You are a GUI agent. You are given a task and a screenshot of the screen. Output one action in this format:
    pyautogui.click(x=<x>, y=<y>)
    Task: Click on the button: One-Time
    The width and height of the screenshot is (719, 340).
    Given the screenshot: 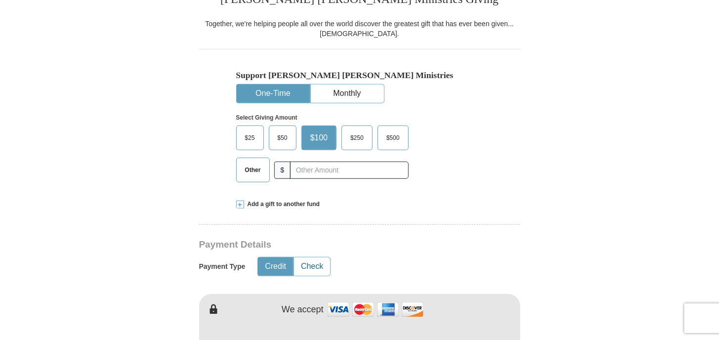 What is the action you would take?
    pyautogui.click(x=273, y=93)
    